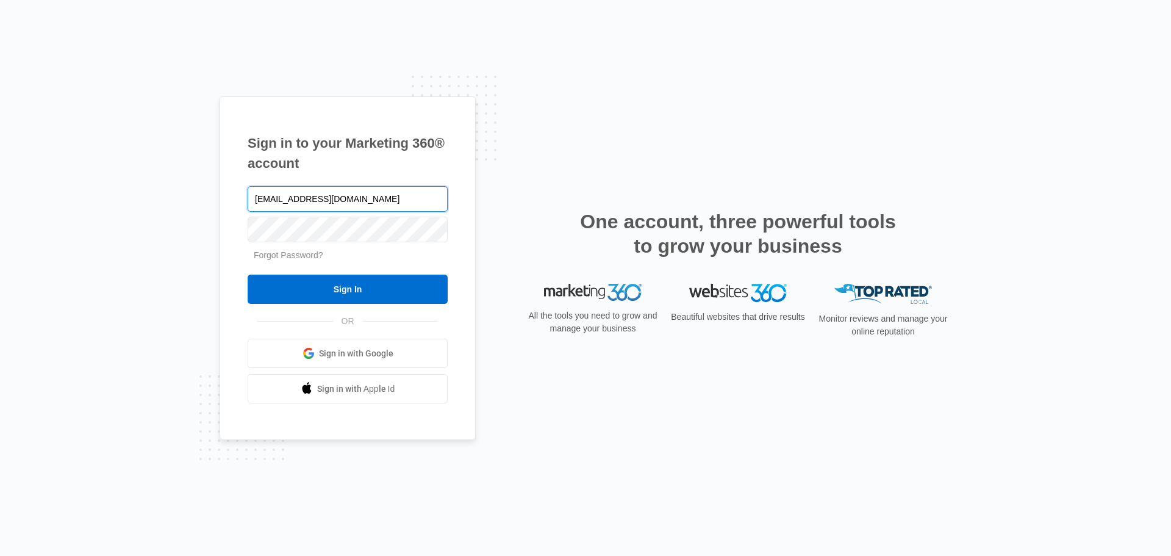 This screenshot has width=1171, height=556. I want to click on a: Sign in with Google, so click(348, 353).